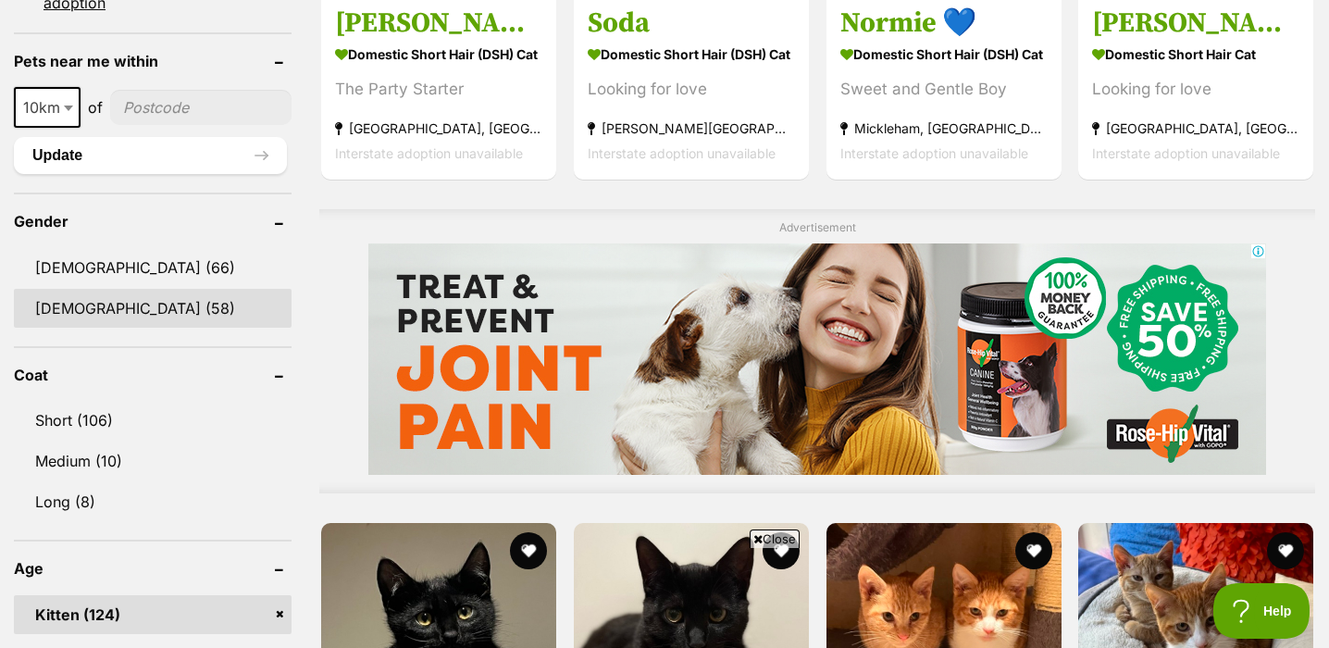 This screenshot has width=1329, height=648. I want to click on span: of, so click(95, 107).